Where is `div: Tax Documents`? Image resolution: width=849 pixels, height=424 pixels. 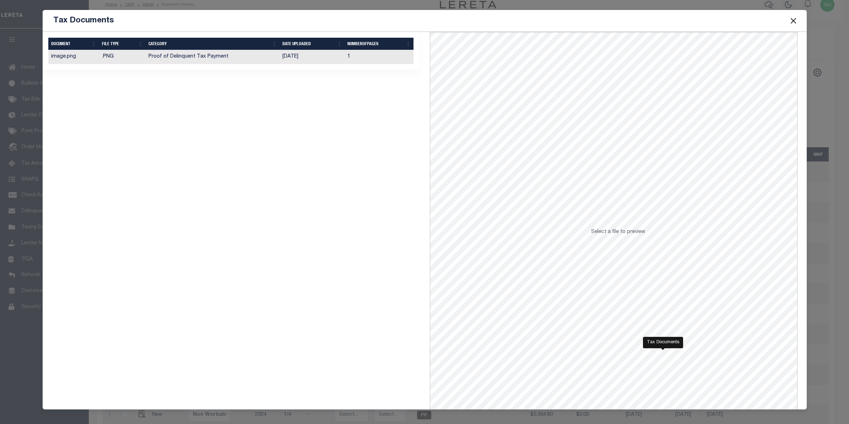
div: Tax Documents is located at coordinates (663, 342).